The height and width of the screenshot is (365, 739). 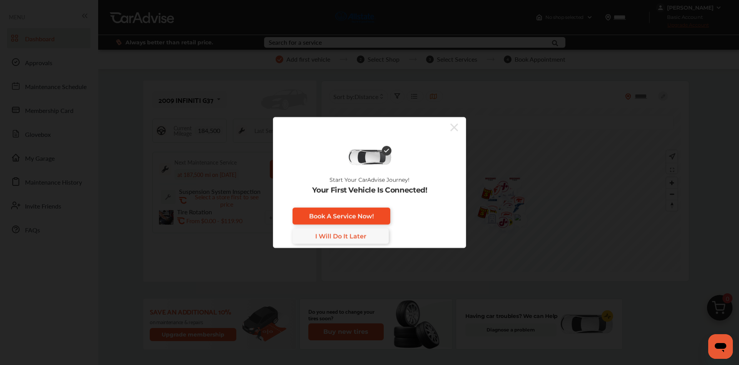 What do you see at coordinates (341, 236) in the screenshot?
I see `span: I Will Do It Later` at bounding box center [341, 236].